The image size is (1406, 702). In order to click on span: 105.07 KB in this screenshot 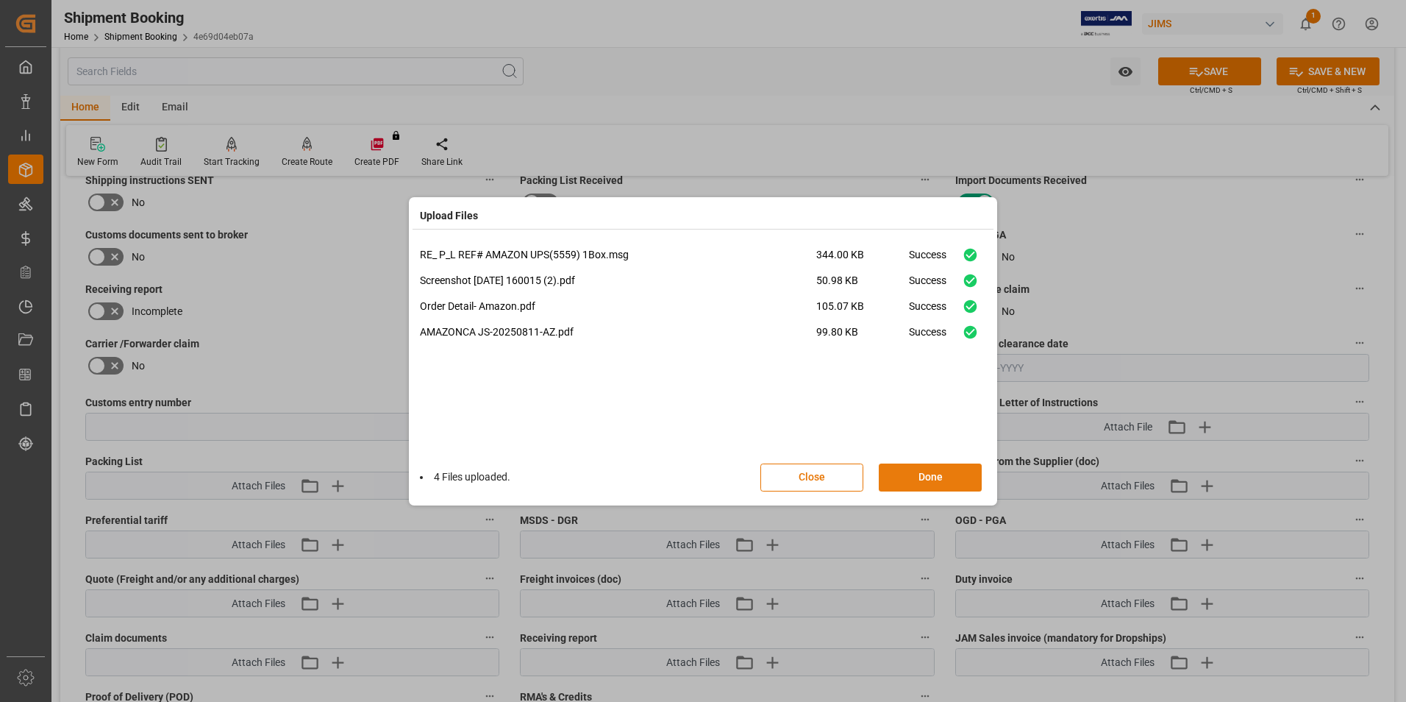, I will do `click(863, 311)`.